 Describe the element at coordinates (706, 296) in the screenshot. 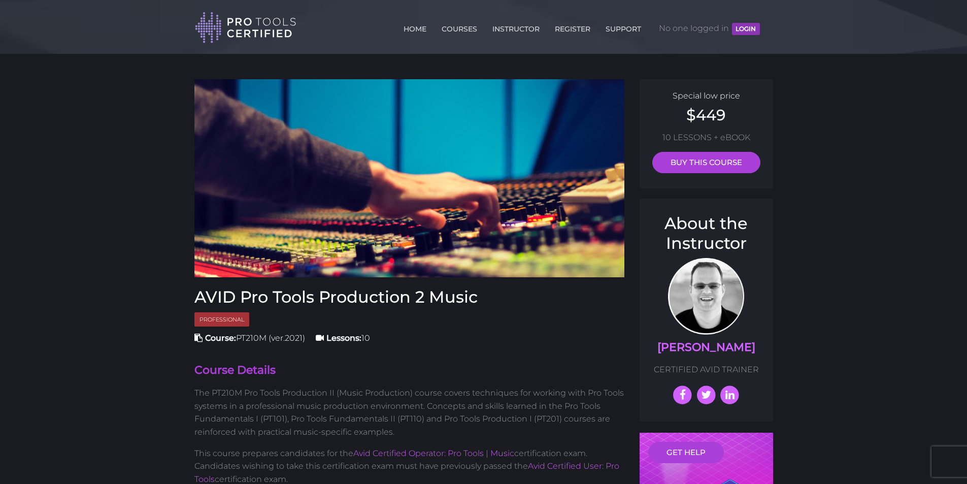

I see `img: Prof. Scott` at that location.